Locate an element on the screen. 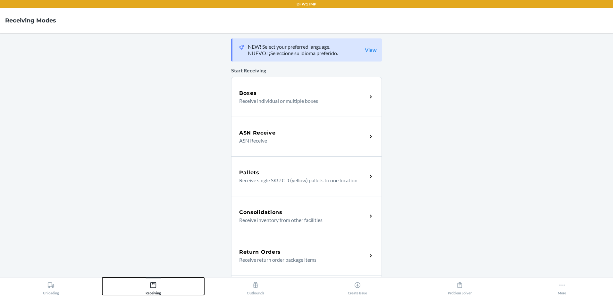 The height and width of the screenshot is (296, 613). h4: Receiving Modes is located at coordinates (30, 21).